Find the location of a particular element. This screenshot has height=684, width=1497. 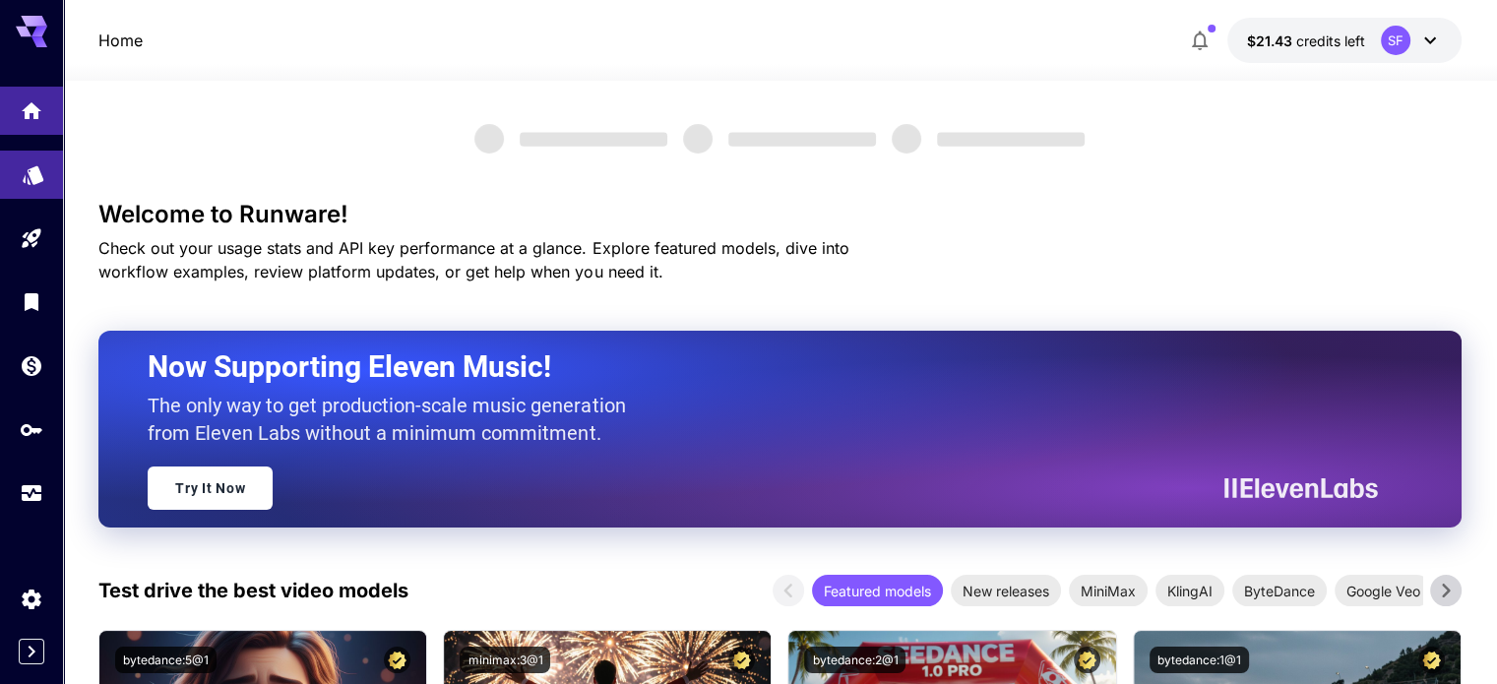

div: Library is located at coordinates (31, 301).